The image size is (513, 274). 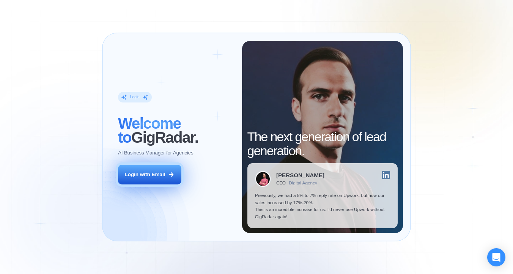 What do you see at coordinates (496, 257) in the screenshot?
I see `div: Open Intercom Messenger` at bounding box center [496, 257].